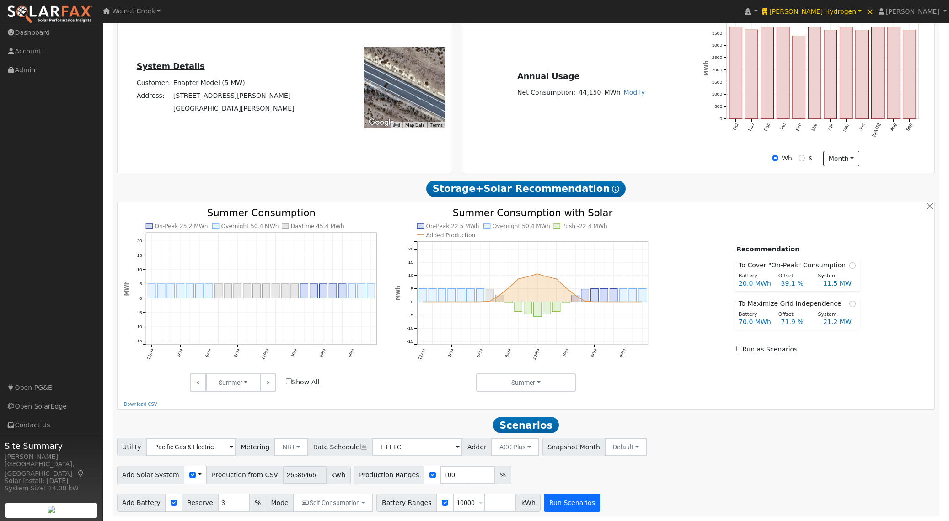 The image size is (949, 521). What do you see at coordinates (51, 488) in the screenshot?
I see `div: System Size: 14.08 kW` at bounding box center [51, 488].